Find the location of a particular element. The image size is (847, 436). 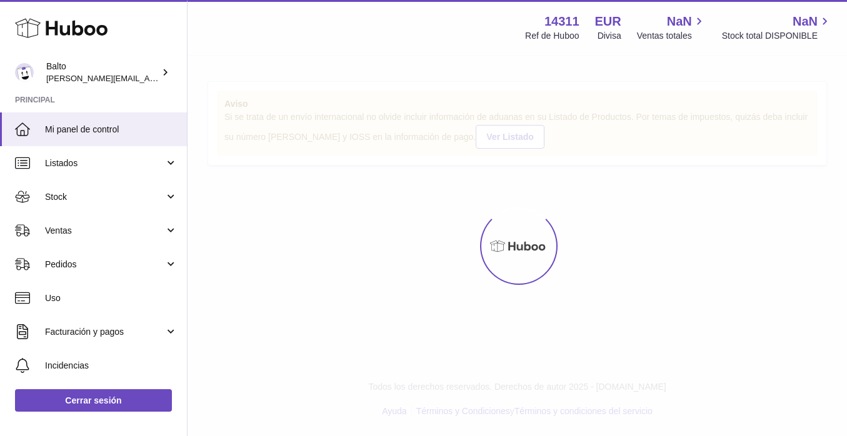

img: dani@balto.fr is located at coordinates (24, 72).